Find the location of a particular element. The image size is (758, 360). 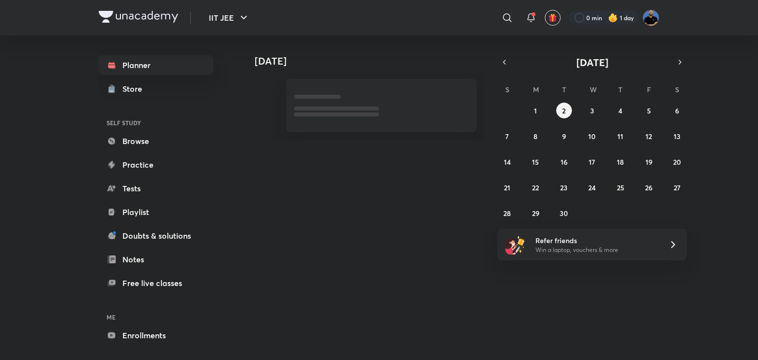

h6: SELF STUDY is located at coordinates (156, 123).